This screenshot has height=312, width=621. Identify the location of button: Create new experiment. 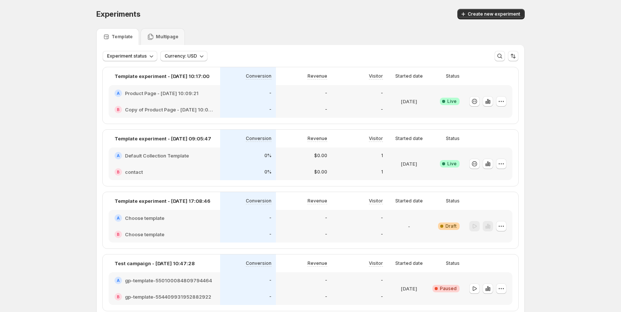
(491, 14).